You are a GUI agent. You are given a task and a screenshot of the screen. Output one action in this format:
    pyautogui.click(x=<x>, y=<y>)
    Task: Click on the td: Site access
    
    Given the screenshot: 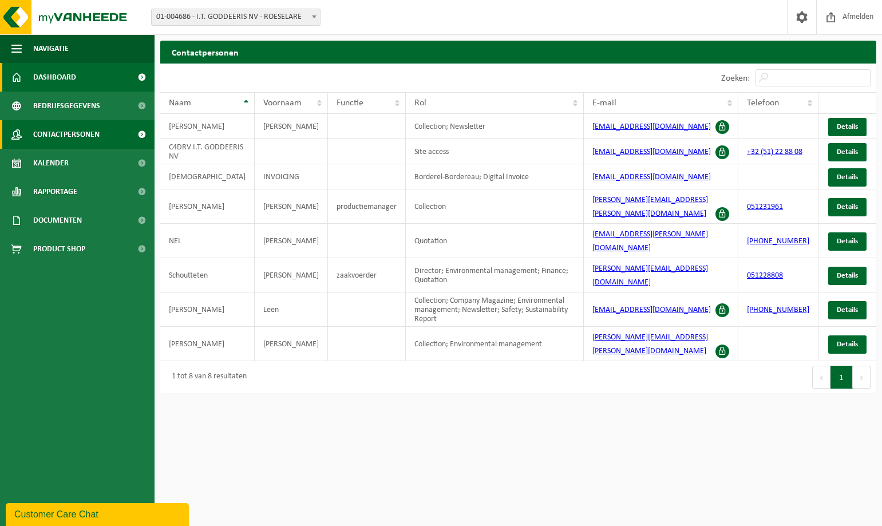 What is the action you would take?
    pyautogui.click(x=495, y=152)
    